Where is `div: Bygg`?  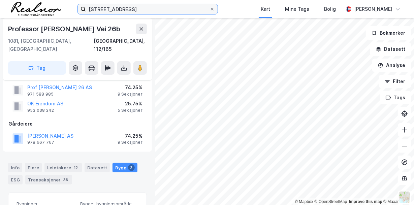
div: Bygg is located at coordinates (125, 168).